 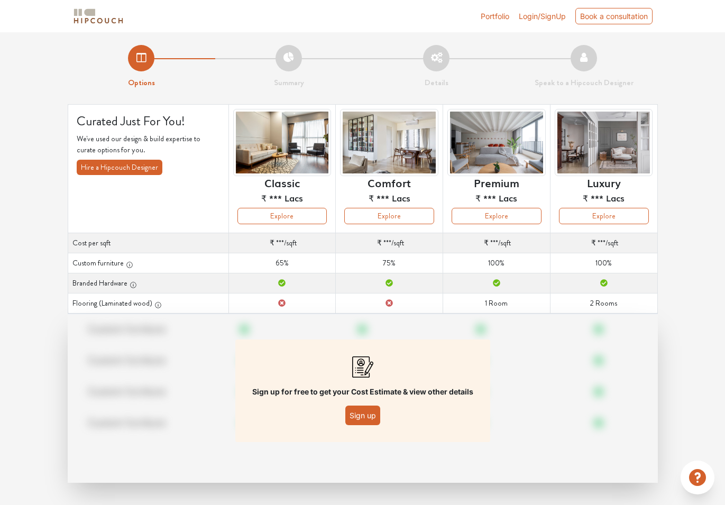 What do you see at coordinates (542, 16) in the screenshot?
I see `span: Login/SignUp` at bounding box center [542, 16].